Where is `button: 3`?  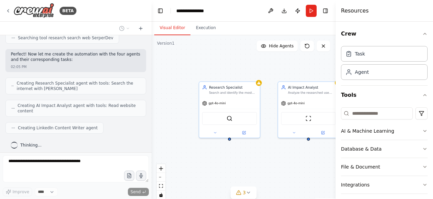
button: 3 is located at coordinates (243, 192).